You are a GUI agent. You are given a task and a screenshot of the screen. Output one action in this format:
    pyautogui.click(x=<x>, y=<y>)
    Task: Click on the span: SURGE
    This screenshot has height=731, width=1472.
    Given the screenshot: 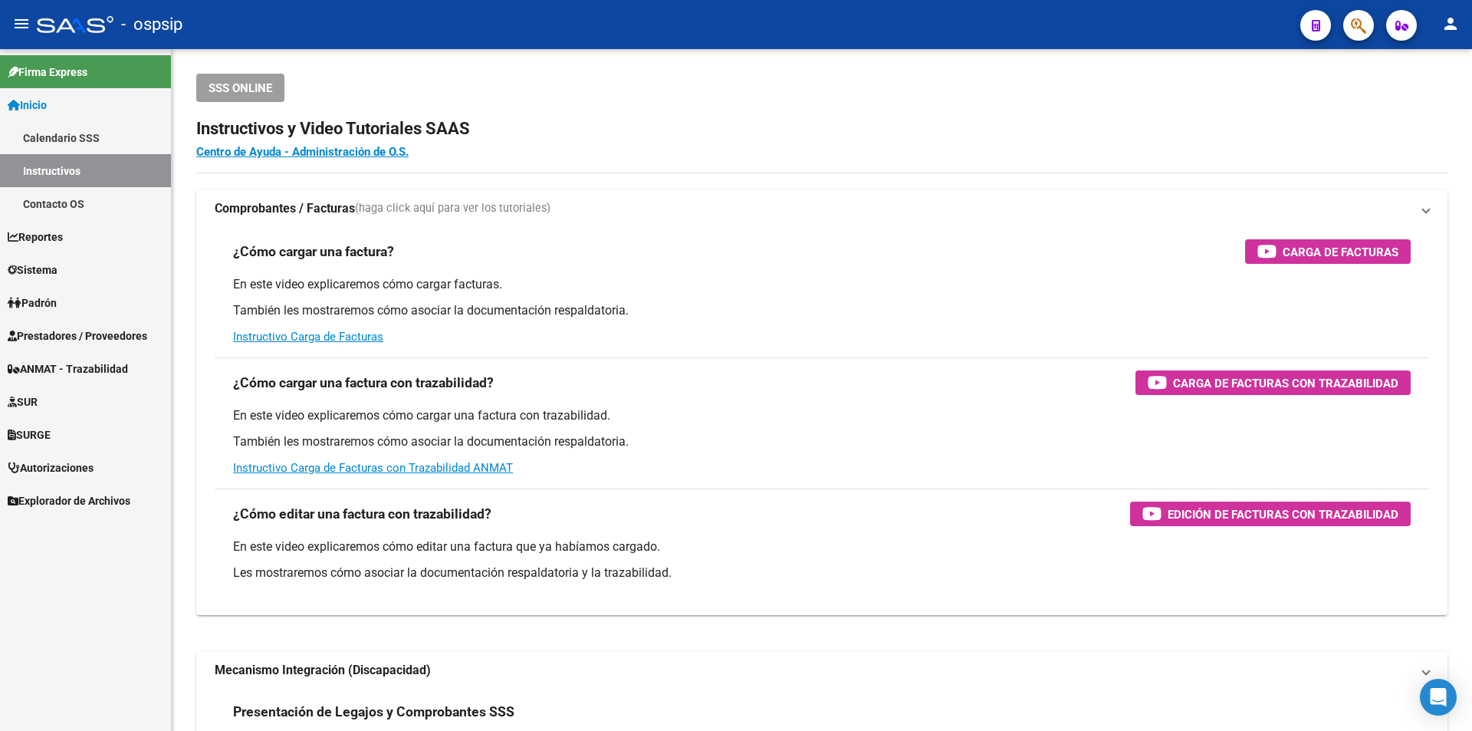 What is the action you would take?
    pyautogui.click(x=29, y=435)
    